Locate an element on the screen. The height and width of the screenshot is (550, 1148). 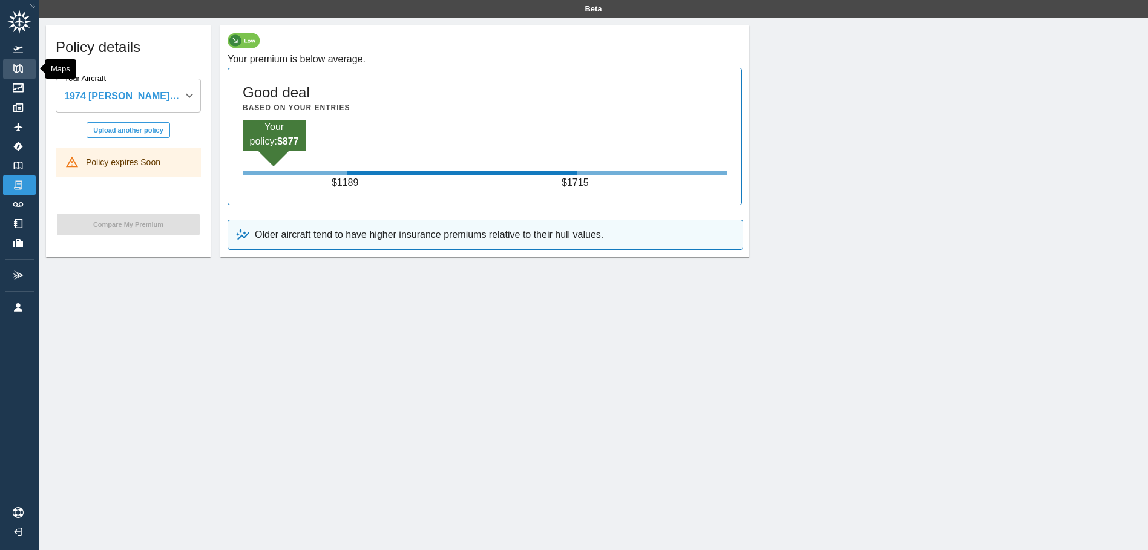
p: Your policy: is located at coordinates (274, 134).